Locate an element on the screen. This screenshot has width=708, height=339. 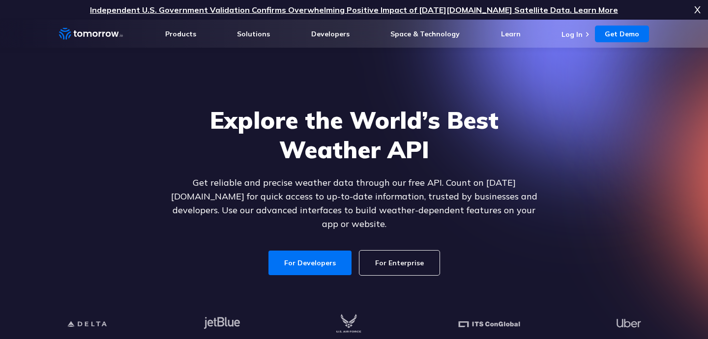
a: For Enterprise is located at coordinates (399, 263).